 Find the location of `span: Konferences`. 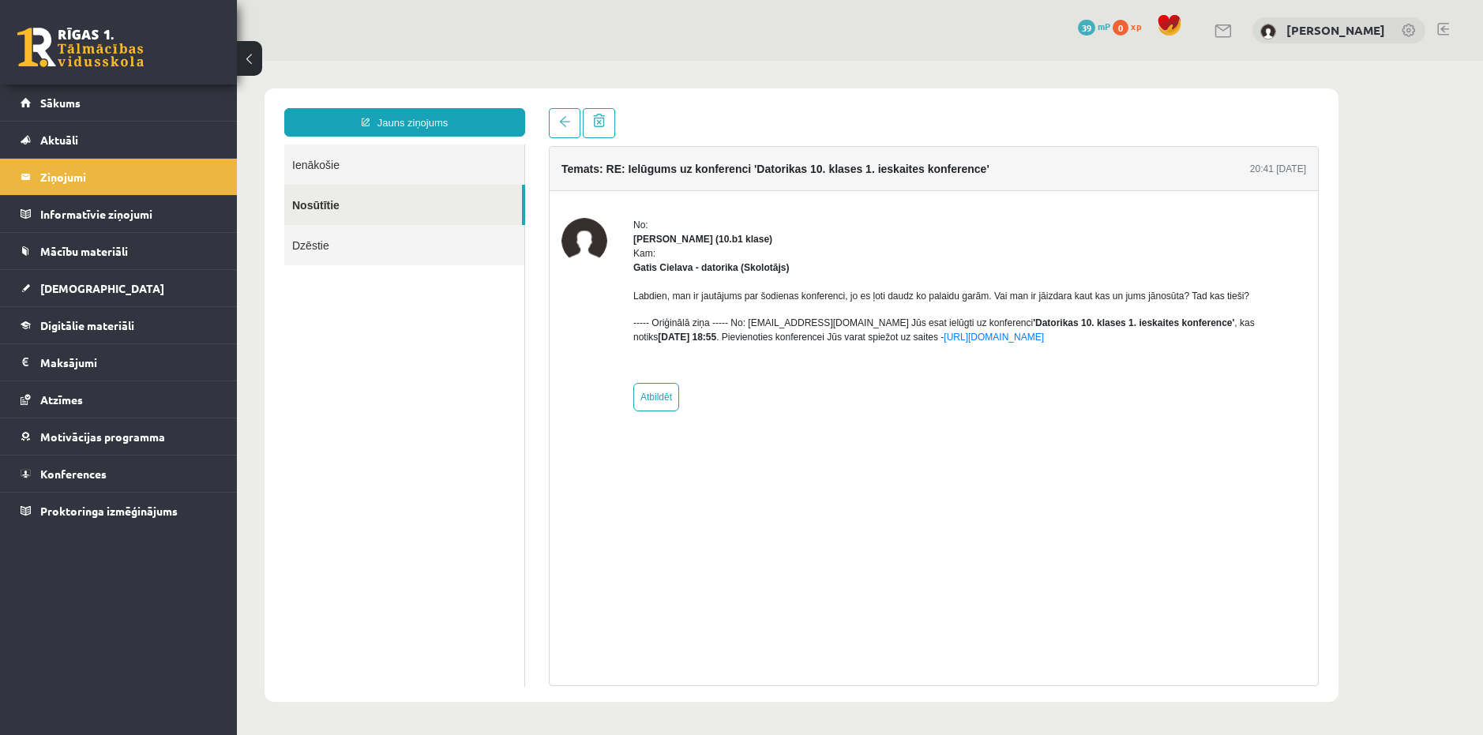

span: Konferences is located at coordinates (73, 474).